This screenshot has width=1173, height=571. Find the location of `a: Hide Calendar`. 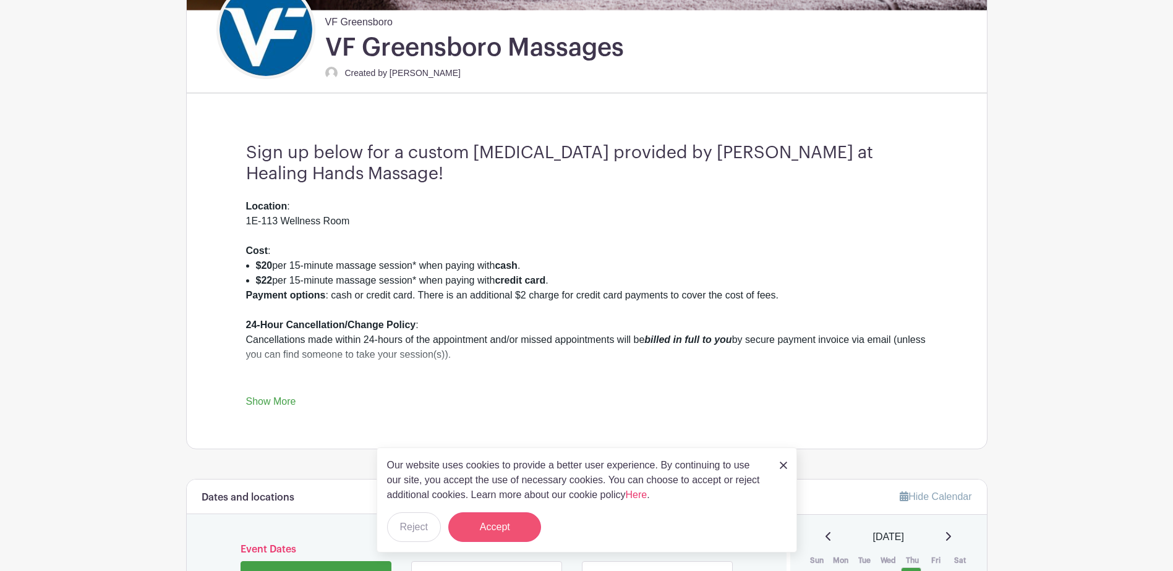

a: Hide Calendar is located at coordinates (935, 496).